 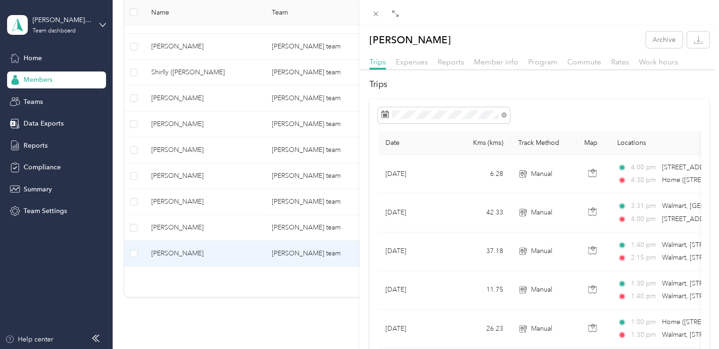 What do you see at coordinates (451, 62) in the screenshot?
I see `span: Reports` at bounding box center [451, 62].